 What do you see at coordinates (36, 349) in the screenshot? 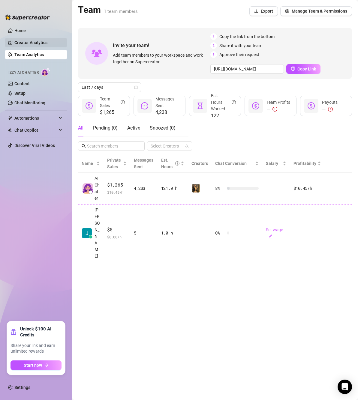
I see `span: Share your link and earn unlimited rewards` at bounding box center [36, 349].